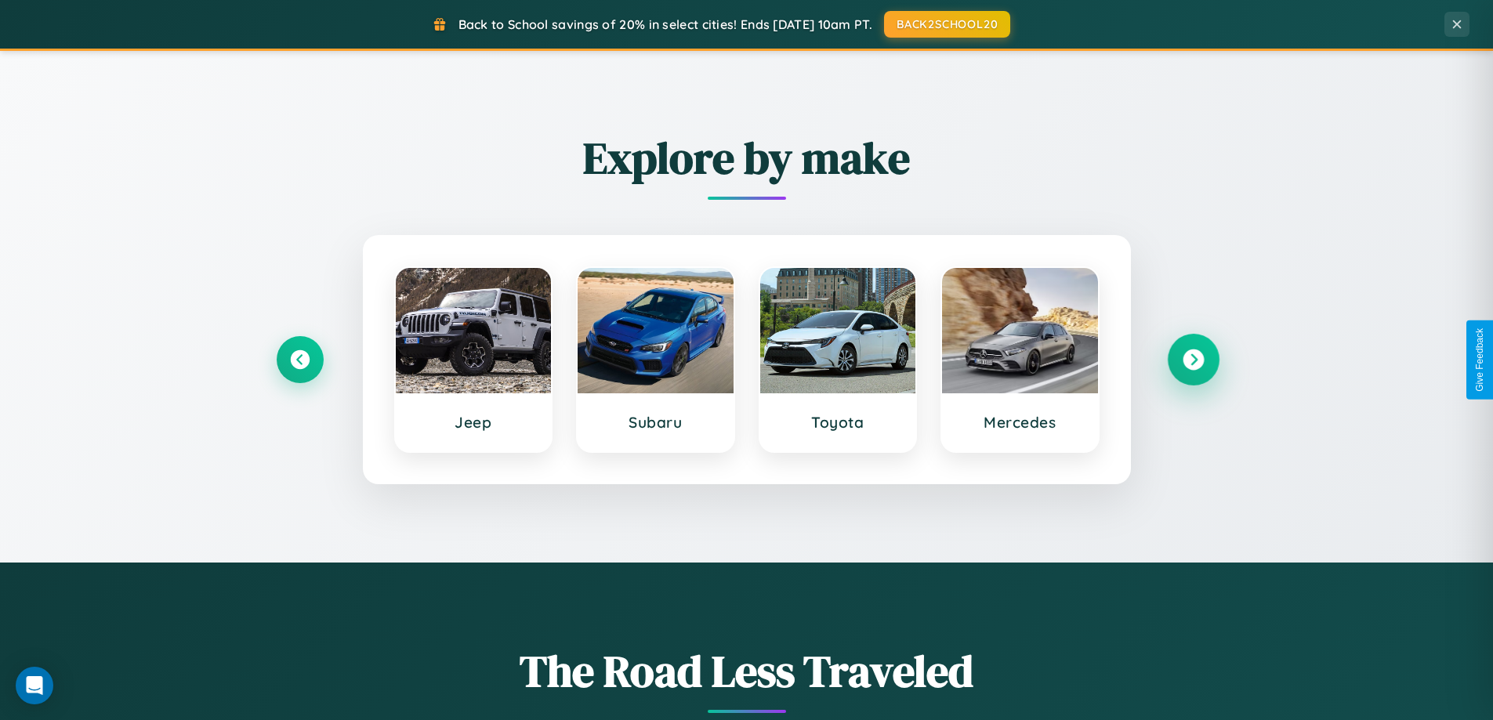 The width and height of the screenshot is (1493, 720). What do you see at coordinates (1019, 422) in the screenshot?
I see `h3: Mercedes` at bounding box center [1019, 422].